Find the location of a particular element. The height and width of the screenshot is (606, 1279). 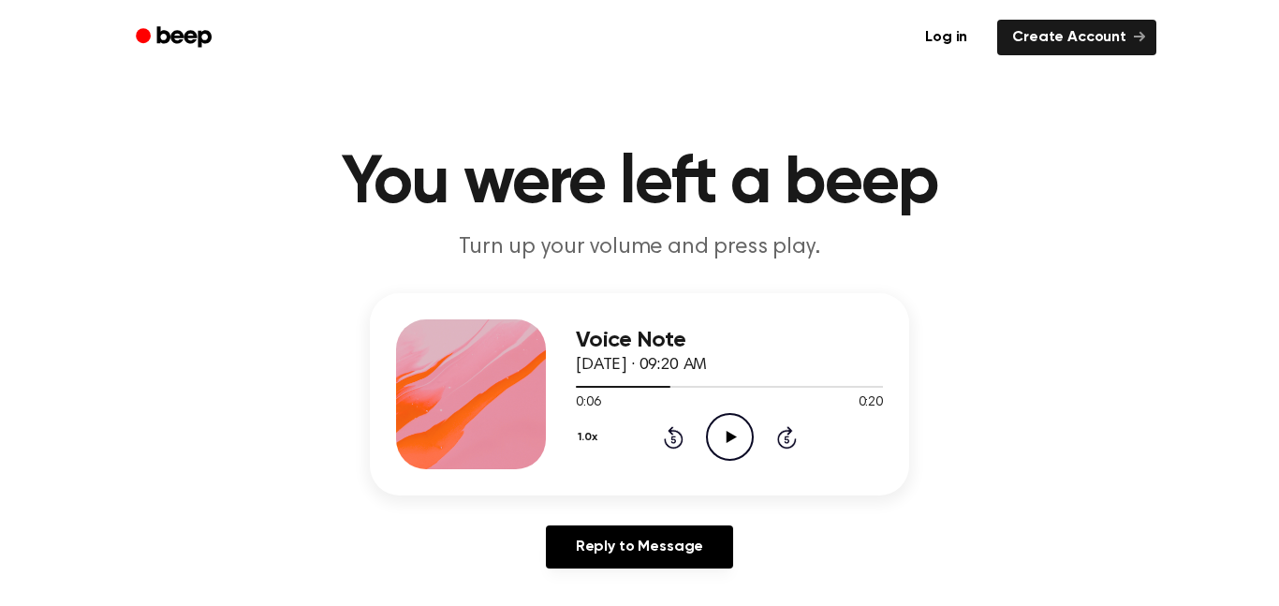

p: Turn up your volume and press play. is located at coordinates (640, 247).